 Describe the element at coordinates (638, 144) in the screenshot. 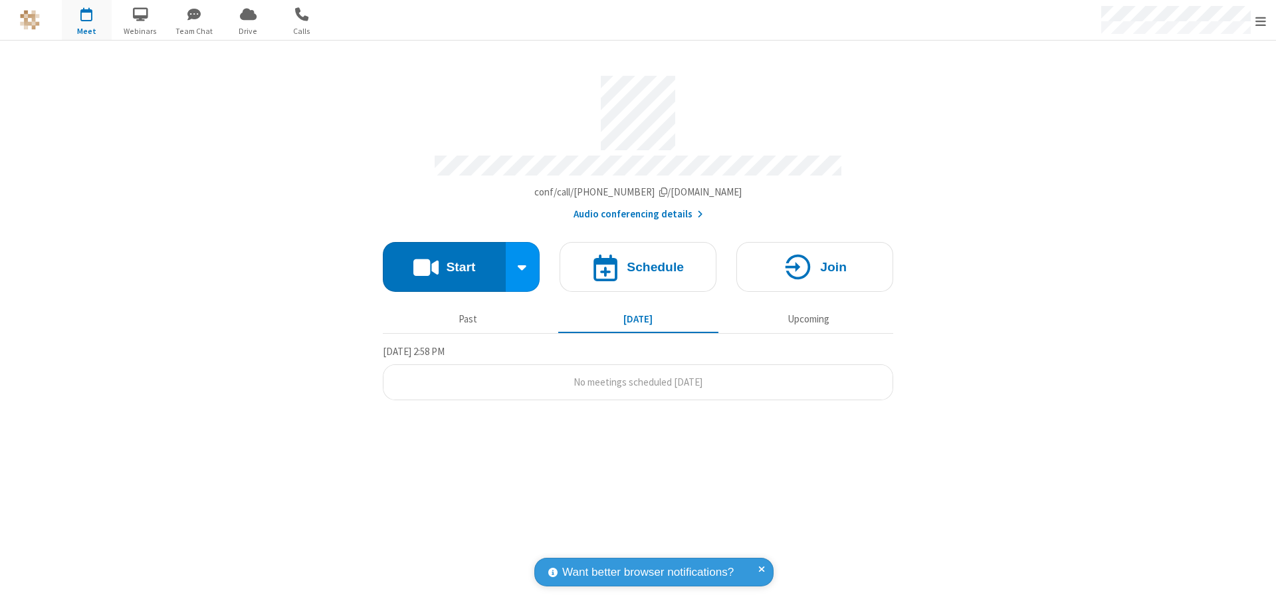

I see `section: Account details` at that location.